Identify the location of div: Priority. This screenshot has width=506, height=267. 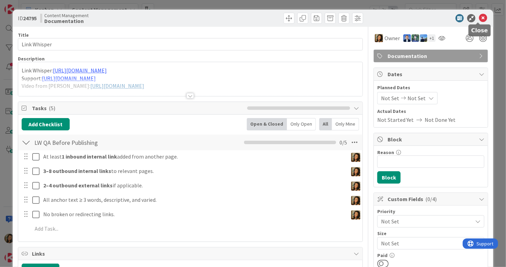
(431, 211).